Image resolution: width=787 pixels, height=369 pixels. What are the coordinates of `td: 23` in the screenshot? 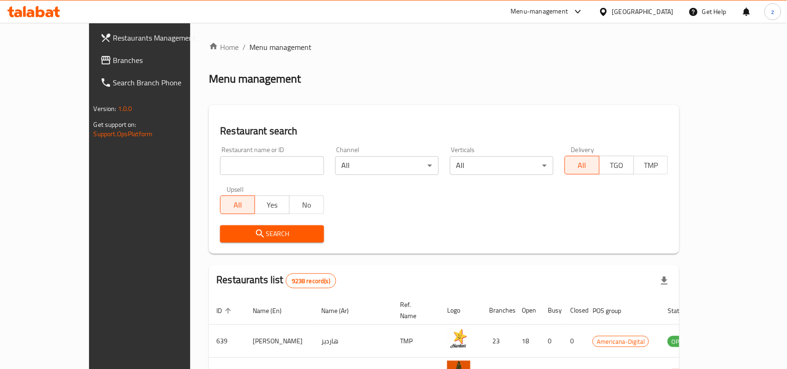 It's located at (498, 341).